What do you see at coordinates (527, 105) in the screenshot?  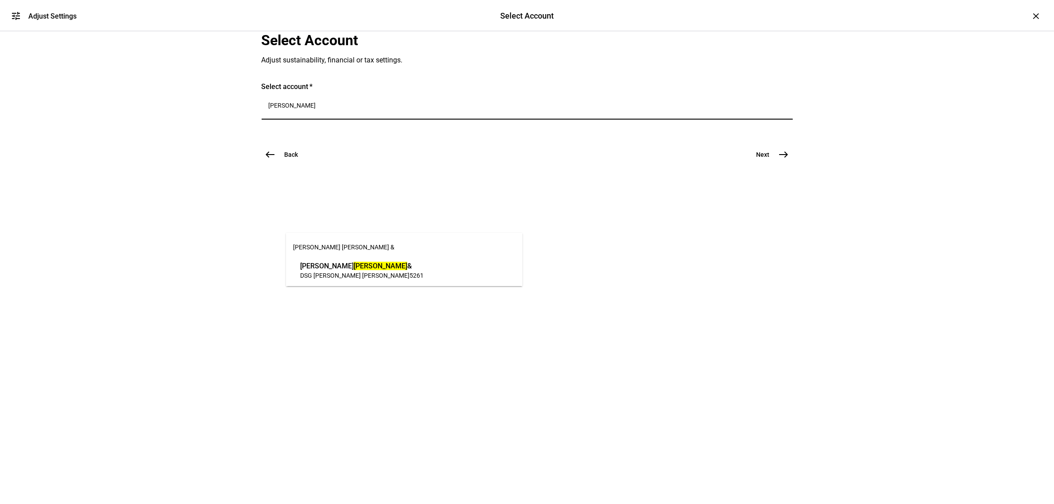 I see `input: Number` at bounding box center [527, 105].